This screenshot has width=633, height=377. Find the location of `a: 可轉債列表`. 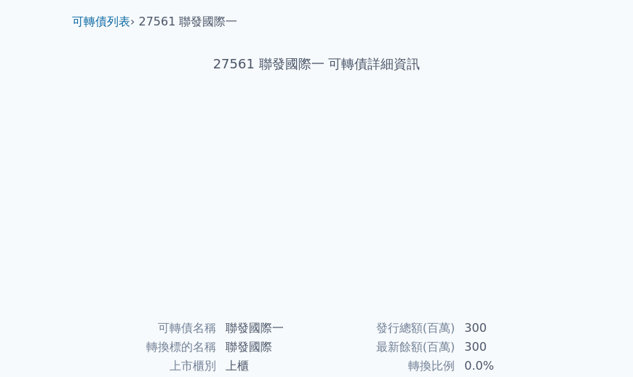

a: 可轉債列表 is located at coordinates (101, 21).